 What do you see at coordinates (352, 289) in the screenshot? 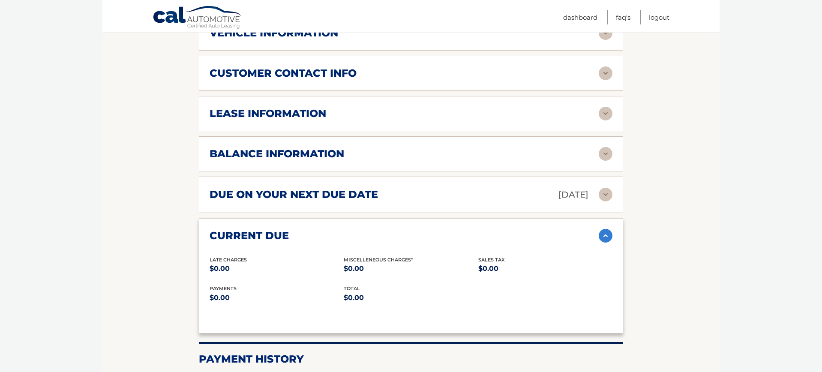
I see `span: total` at bounding box center [352, 289].